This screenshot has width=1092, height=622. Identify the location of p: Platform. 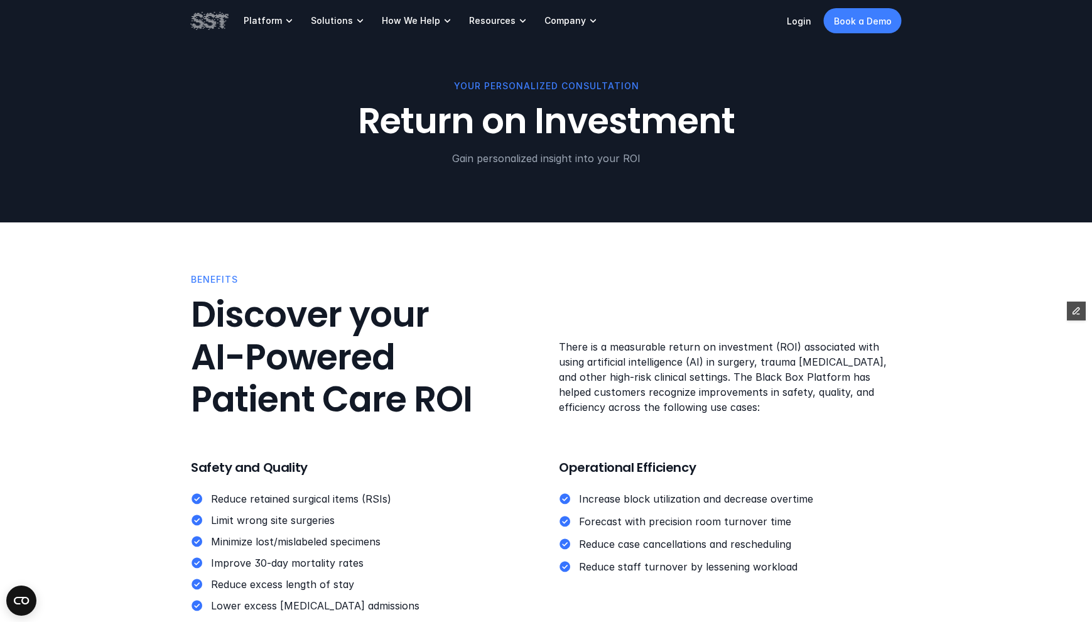
(262, 21).